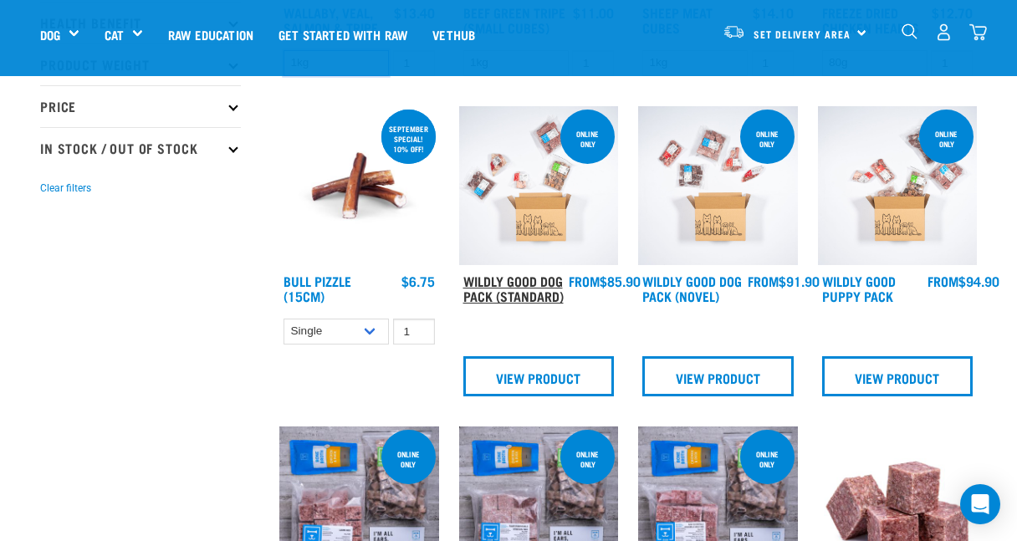 This screenshot has height=541, width=1017. What do you see at coordinates (50, 34) in the screenshot?
I see `a: Dog` at bounding box center [50, 34].